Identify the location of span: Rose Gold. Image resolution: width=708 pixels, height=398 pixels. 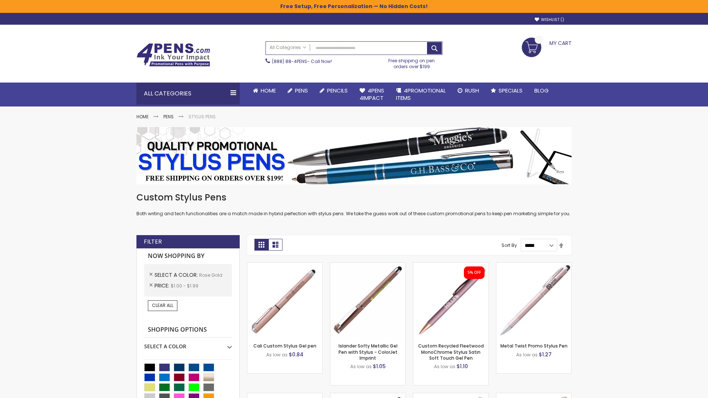
(211, 275).